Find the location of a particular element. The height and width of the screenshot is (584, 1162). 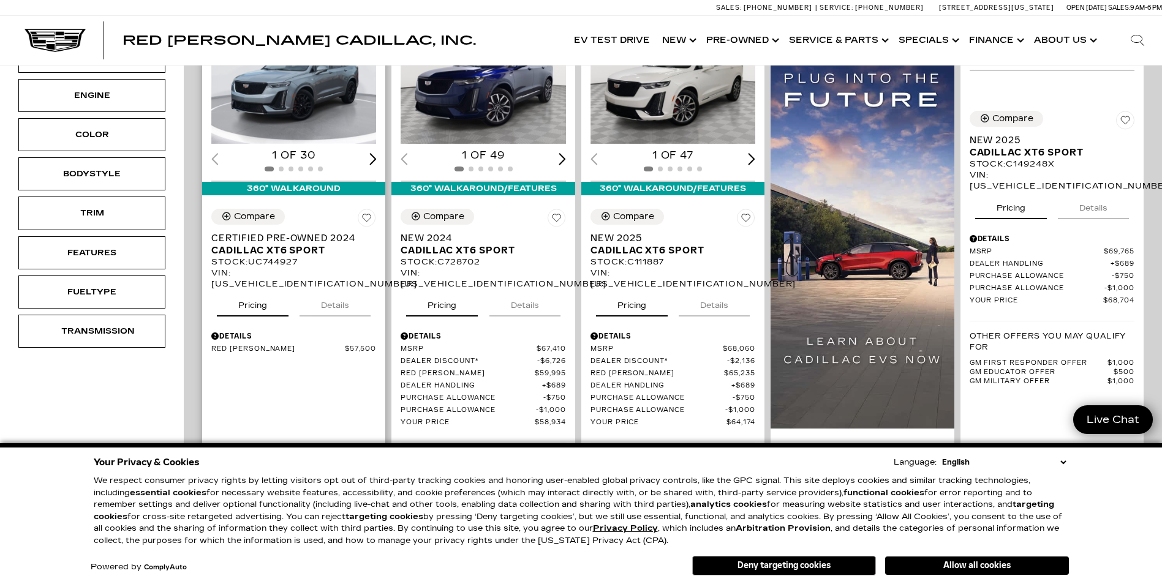

a: Dealer Discount* $6,726 is located at coordinates (483, 361).